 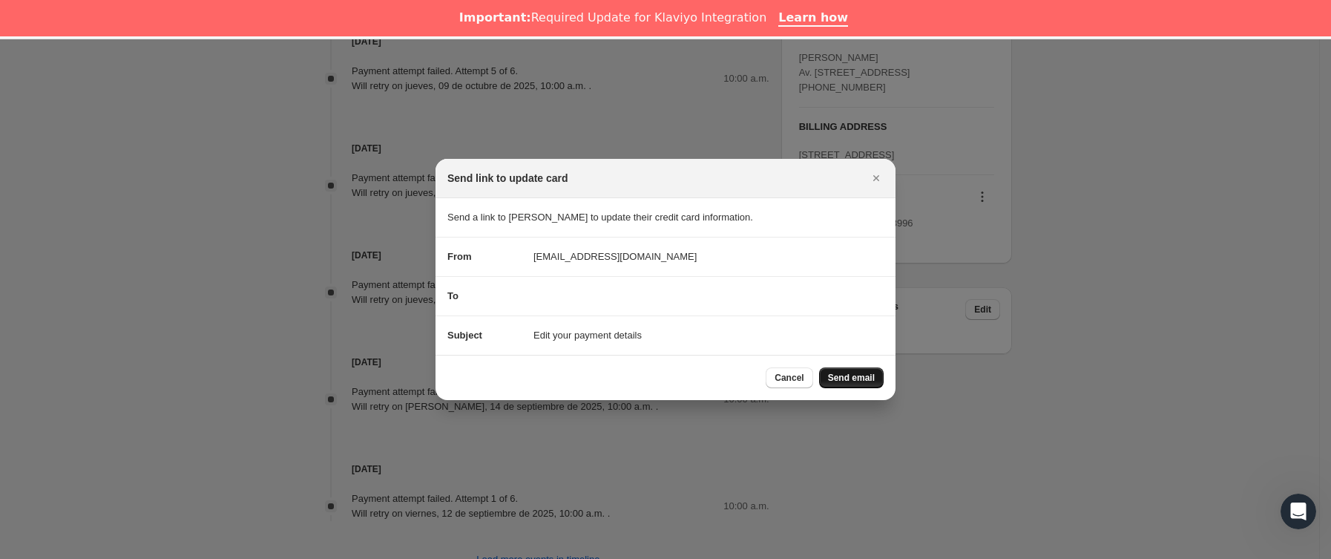 What do you see at coordinates (851, 378) in the screenshot?
I see `span: Send email` at bounding box center [851, 378].